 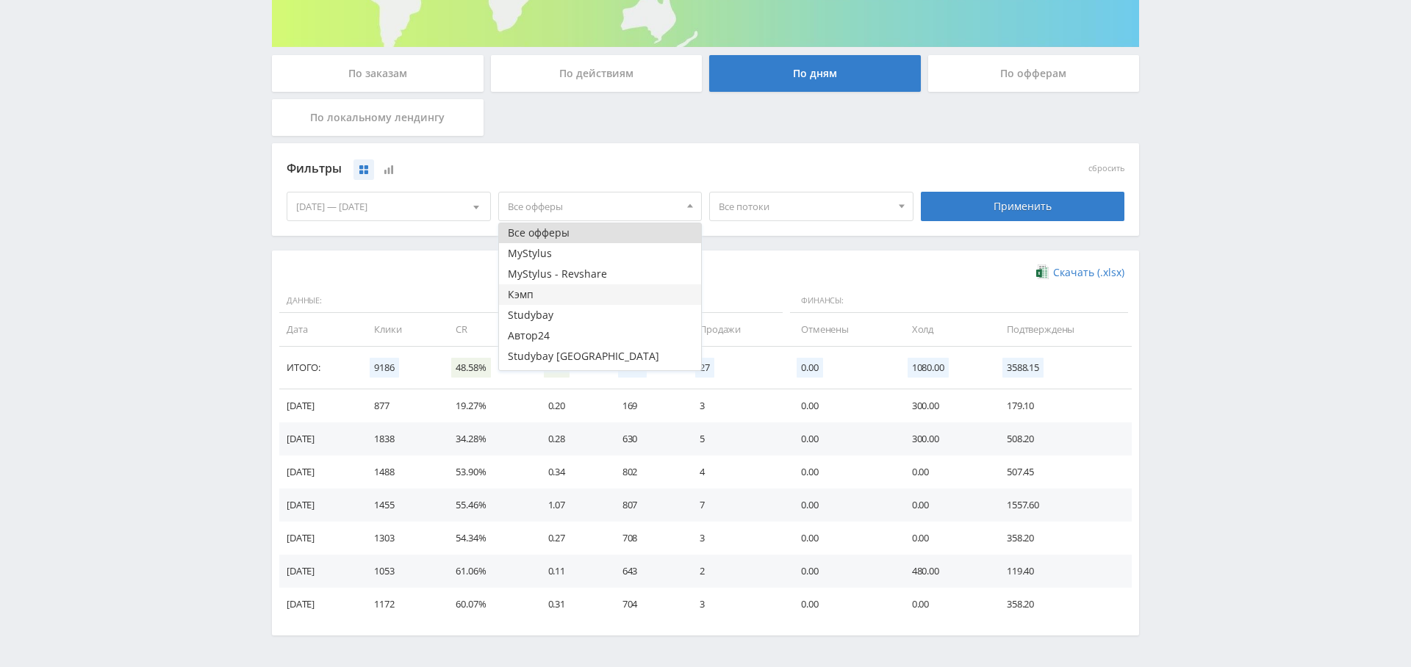 I want to click on td: 1488, so click(x=400, y=472).